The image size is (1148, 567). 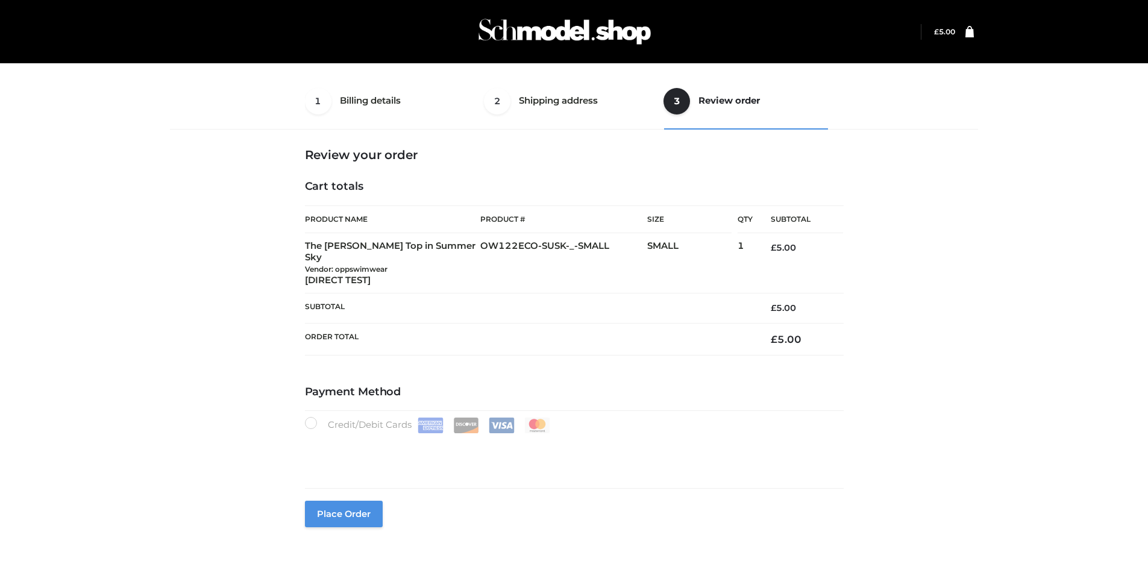 What do you see at coordinates (565, 31) in the screenshot?
I see `img: Schmodel Admin 964` at bounding box center [565, 31].